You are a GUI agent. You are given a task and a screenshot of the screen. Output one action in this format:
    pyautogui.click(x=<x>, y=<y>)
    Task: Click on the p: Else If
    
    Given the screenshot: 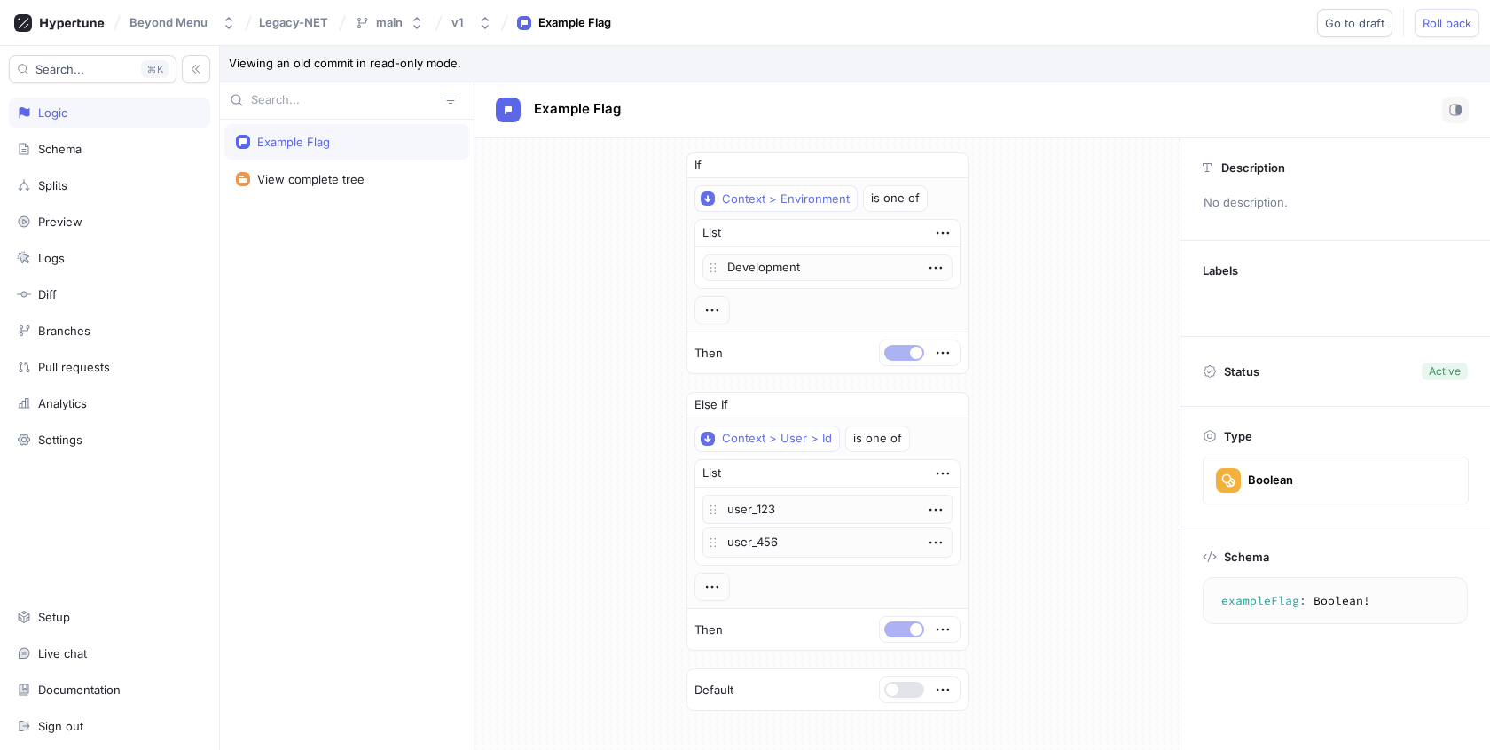 What is the action you would take?
    pyautogui.click(x=711, y=405)
    